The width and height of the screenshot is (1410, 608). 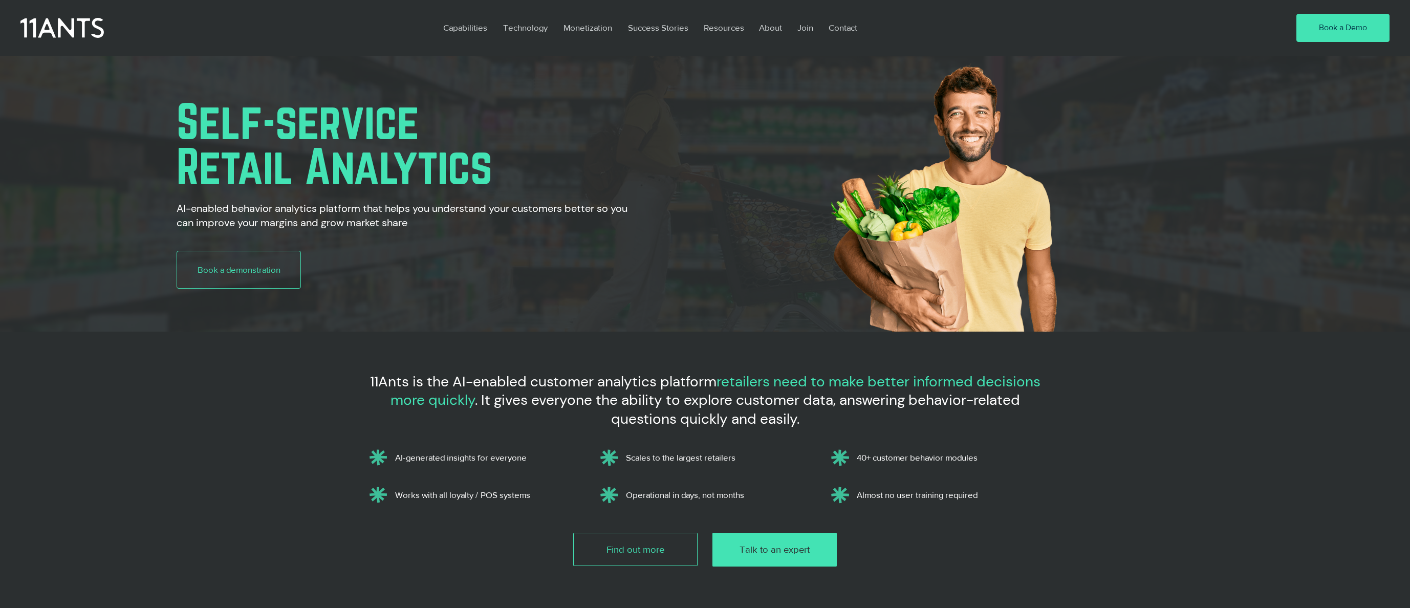 I want to click on a: Book a demonstration, so click(x=239, y=270).